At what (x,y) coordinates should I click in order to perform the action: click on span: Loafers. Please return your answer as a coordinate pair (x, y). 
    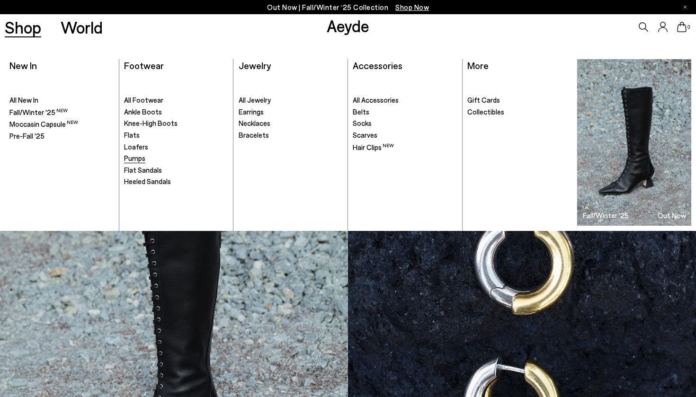
    Looking at the image, I should click on (136, 147).